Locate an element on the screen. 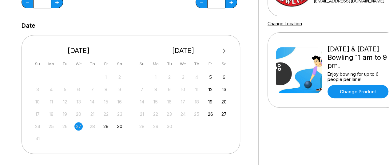 The image size is (389, 165). div: Choose Saturday, September 27th, 2025 is located at coordinates (224, 114).